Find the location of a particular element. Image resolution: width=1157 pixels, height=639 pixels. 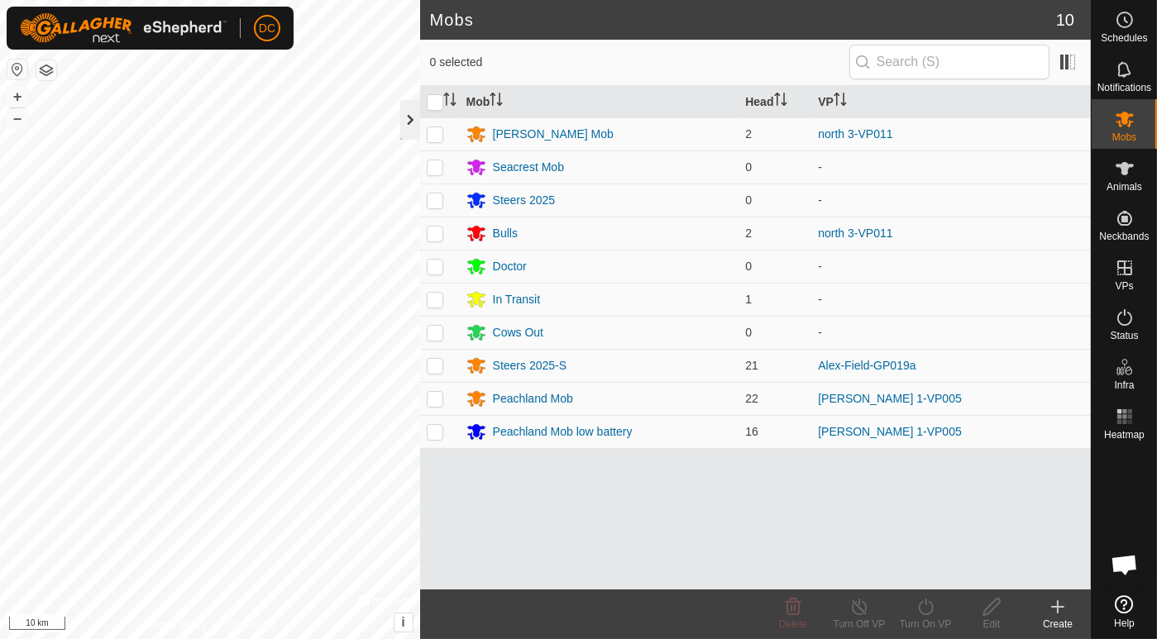

div: Create is located at coordinates (1058, 624).